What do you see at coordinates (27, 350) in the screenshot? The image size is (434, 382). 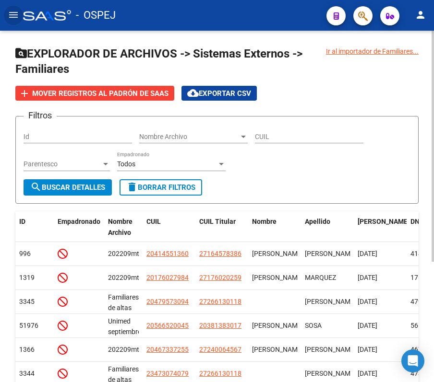 I see `span: 1366` at bounding box center [27, 350].